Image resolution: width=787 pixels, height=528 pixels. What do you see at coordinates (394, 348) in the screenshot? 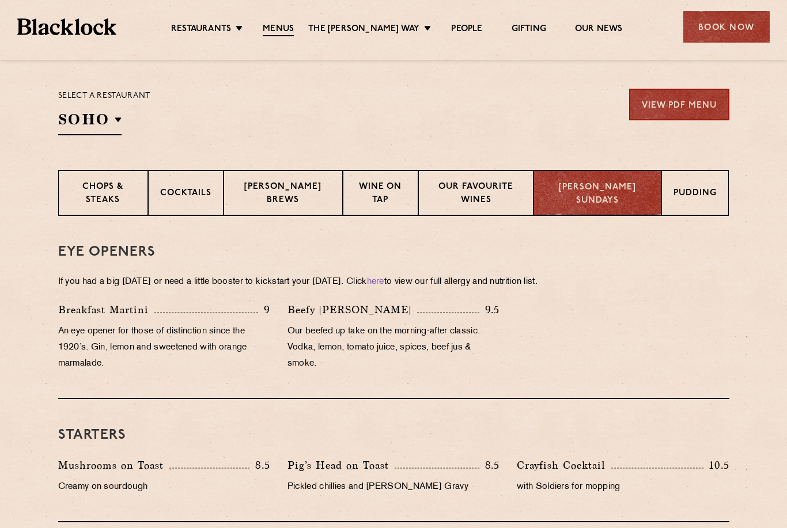
I see `p: Our beefed up take on the morning-after classic. Vodka, lemon, tomato juice, spices, beef jus & s...` at bounding box center [394, 348].